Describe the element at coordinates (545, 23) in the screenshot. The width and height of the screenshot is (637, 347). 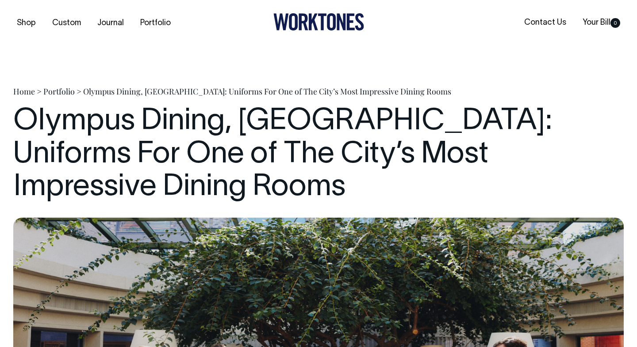
I see `a: Contact Us` at that location.